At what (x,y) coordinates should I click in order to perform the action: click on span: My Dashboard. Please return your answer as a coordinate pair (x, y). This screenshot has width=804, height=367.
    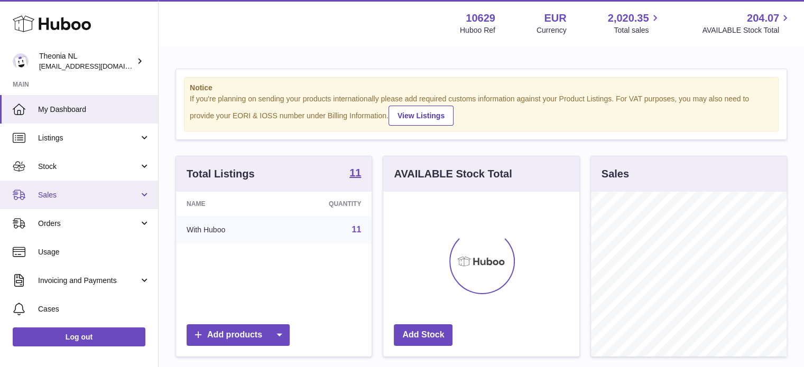
    Looking at the image, I should click on (94, 109).